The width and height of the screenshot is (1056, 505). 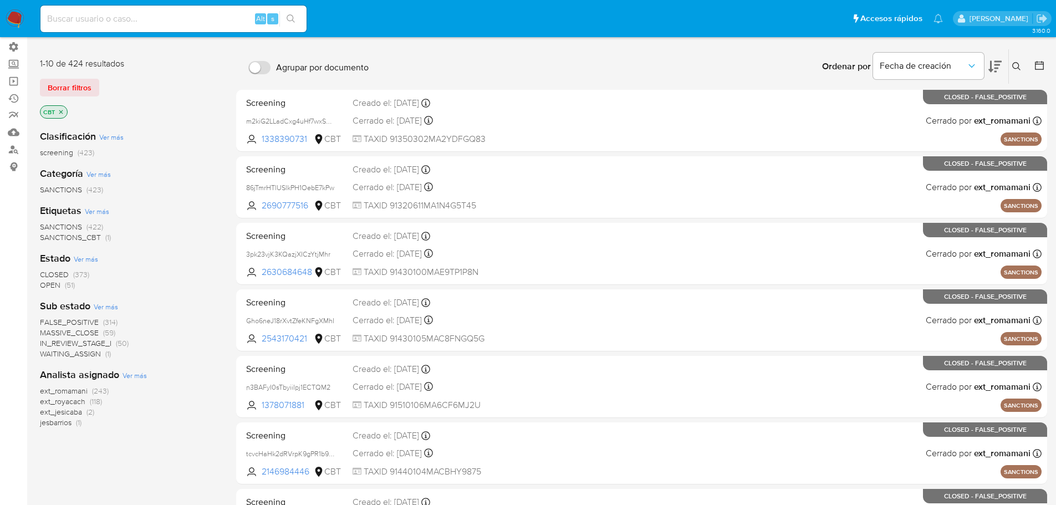 What do you see at coordinates (1000, 18) in the screenshot?
I see `p: alan.sanchez@mercadolibre.com` at bounding box center [1000, 18].